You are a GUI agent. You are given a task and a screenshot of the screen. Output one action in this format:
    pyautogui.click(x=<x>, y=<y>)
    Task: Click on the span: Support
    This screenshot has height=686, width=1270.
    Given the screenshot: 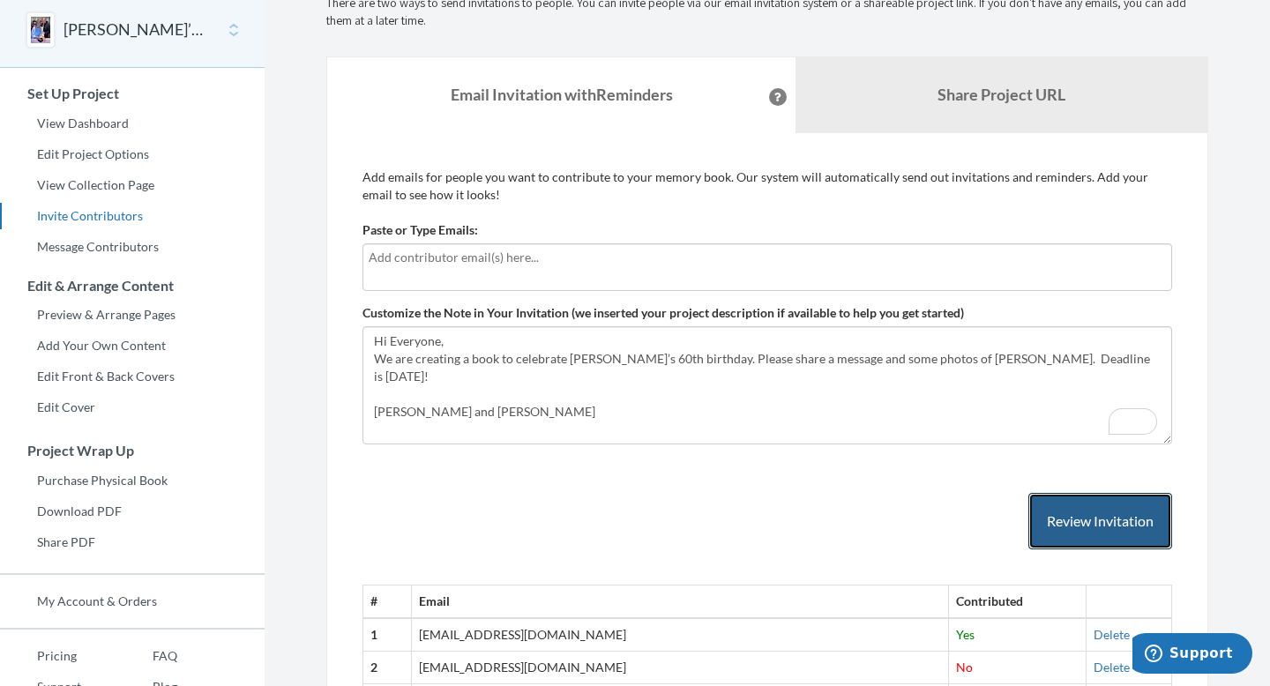 What is the action you would take?
    pyautogui.click(x=69, y=20)
    